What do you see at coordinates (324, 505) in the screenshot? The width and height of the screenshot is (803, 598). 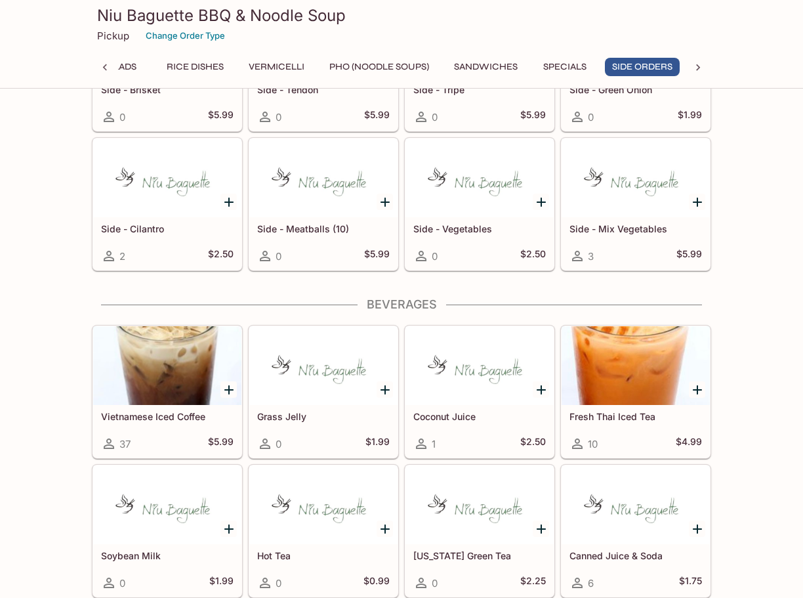 I see `div: Hot Tea` at bounding box center [324, 505].